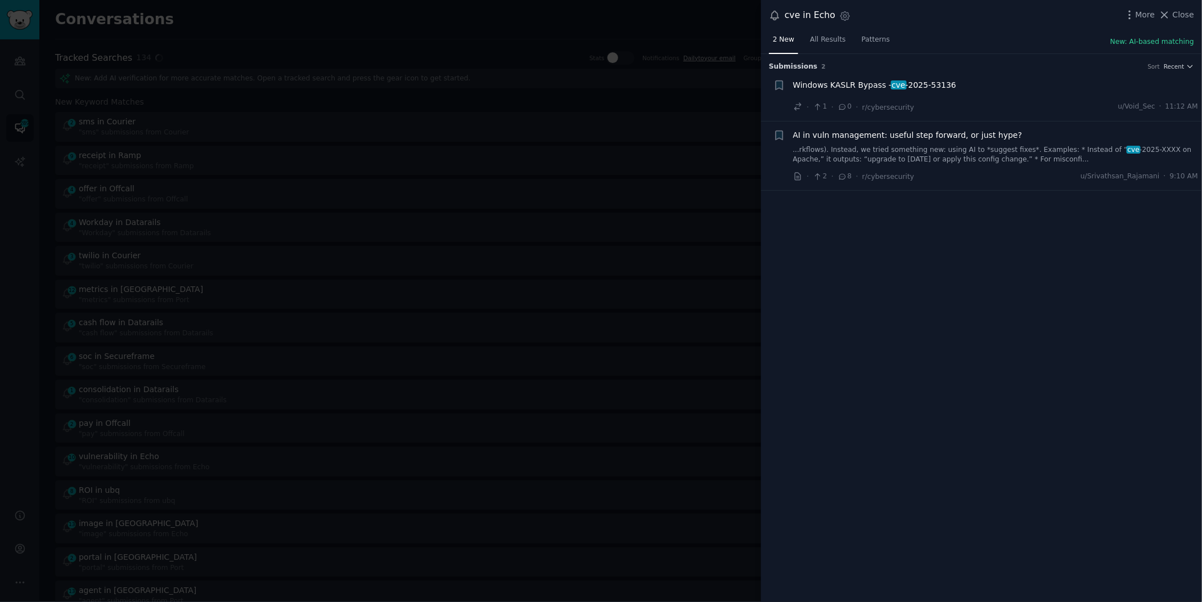 This screenshot has height=602, width=1202. I want to click on span: 11:12 AM, so click(1182, 107).